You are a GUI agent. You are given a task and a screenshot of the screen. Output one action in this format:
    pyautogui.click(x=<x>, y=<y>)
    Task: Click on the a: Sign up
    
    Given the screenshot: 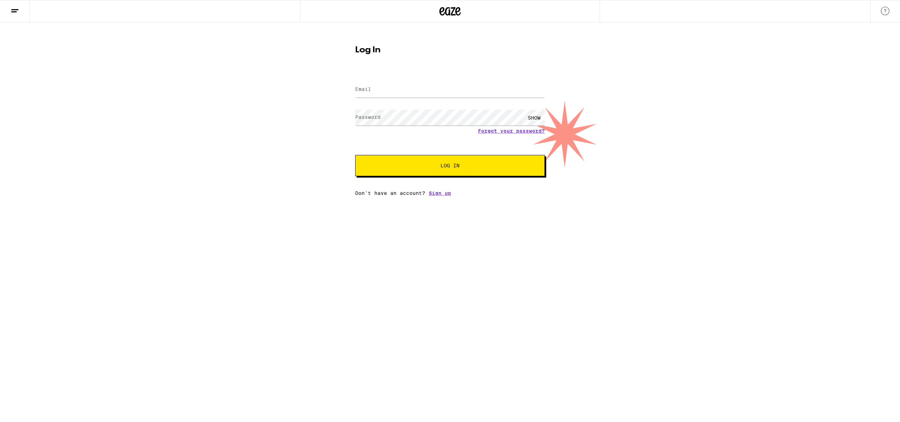 What is the action you would take?
    pyautogui.click(x=440, y=193)
    